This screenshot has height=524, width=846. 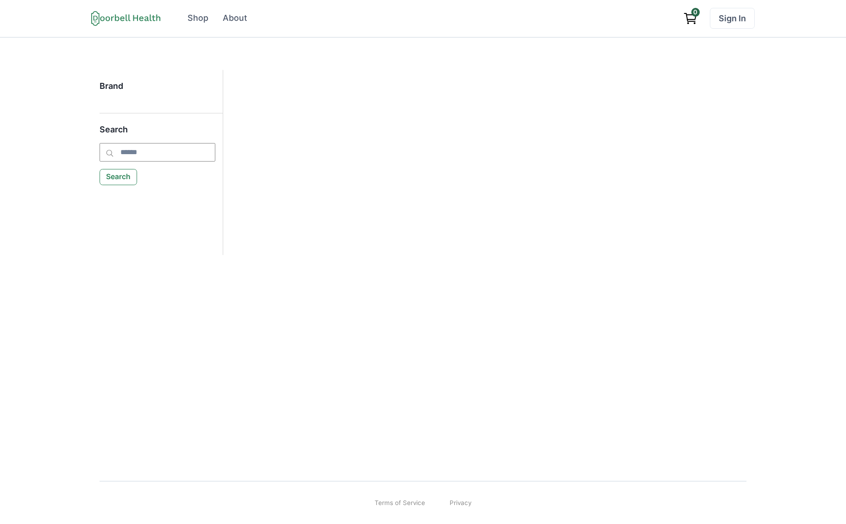 What do you see at coordinates (235, 18) in the screenshot?
I see `div: About` at bounding box center [235, 18].